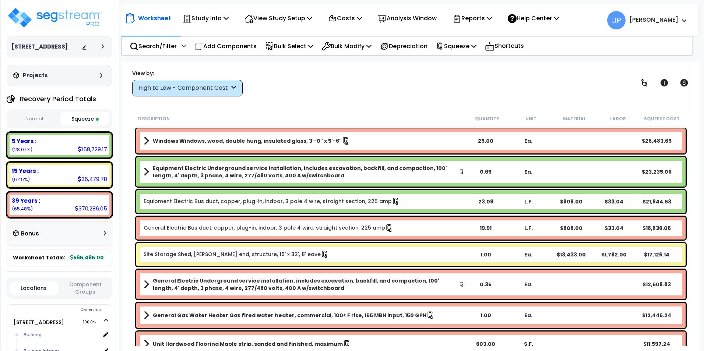  I want to click on div: $26,483.65, so click(656, 141).